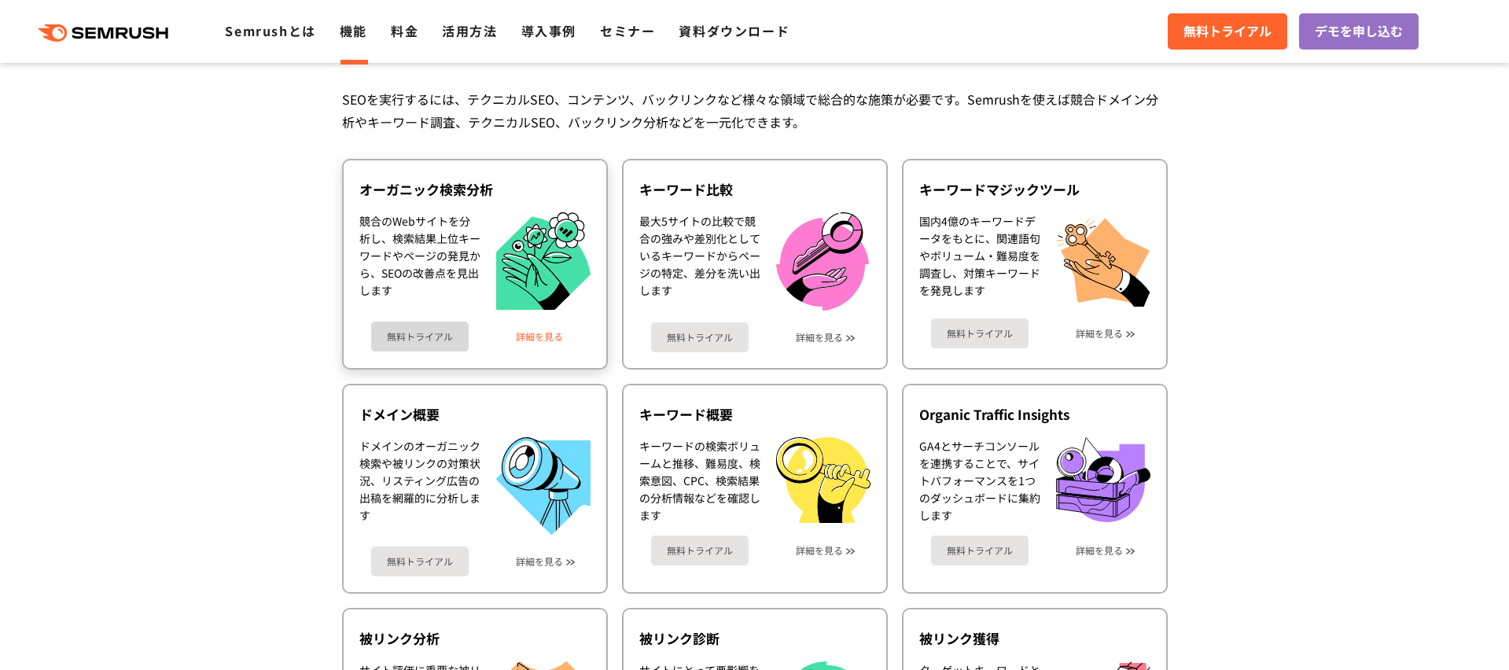  What do you see at coordinates (1103, 259) in the screenshot?
I see `img: キーワードマジックツール` at bounding box center [1103, 259].